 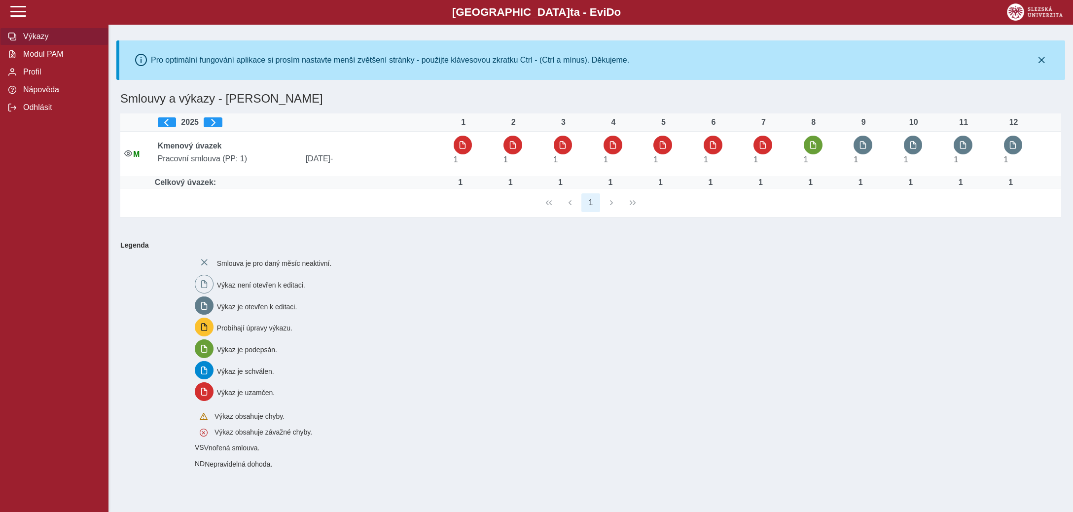 What do you see at coordinates (232, 448) in the screenshot?
I see `span: Vnořená smlouva.` at bounding box center [232, 448].